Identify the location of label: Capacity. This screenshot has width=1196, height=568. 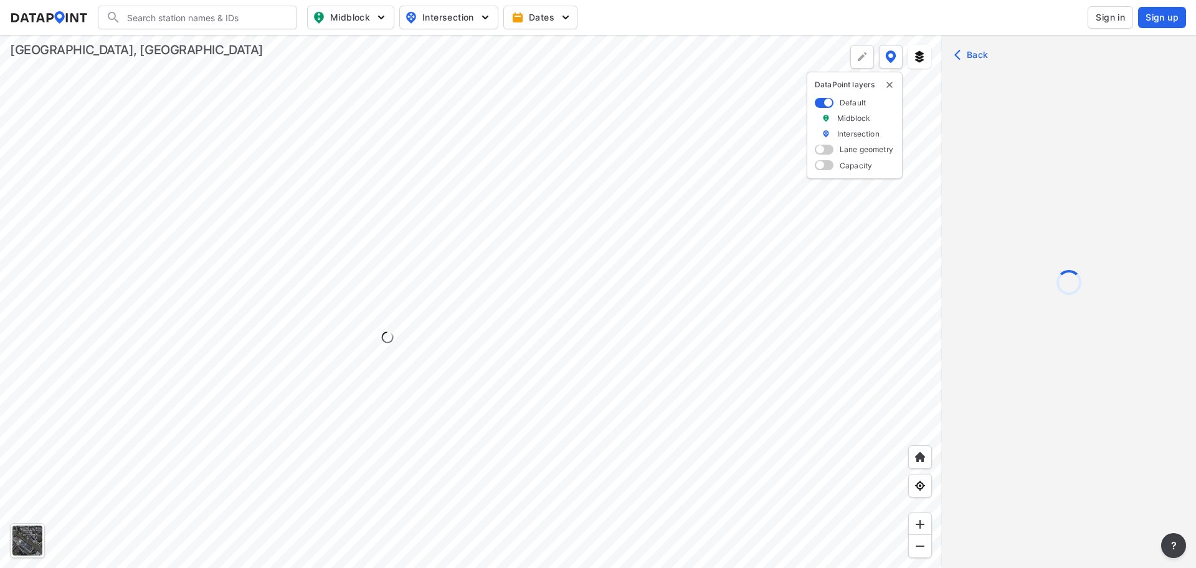
(856, 165).